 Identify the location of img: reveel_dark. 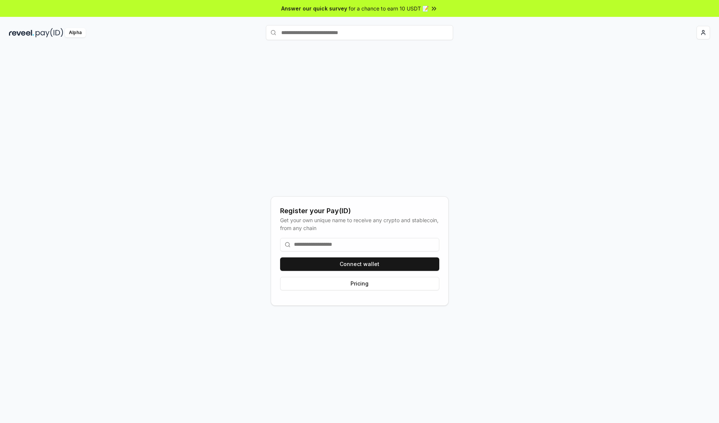
(21, 33).